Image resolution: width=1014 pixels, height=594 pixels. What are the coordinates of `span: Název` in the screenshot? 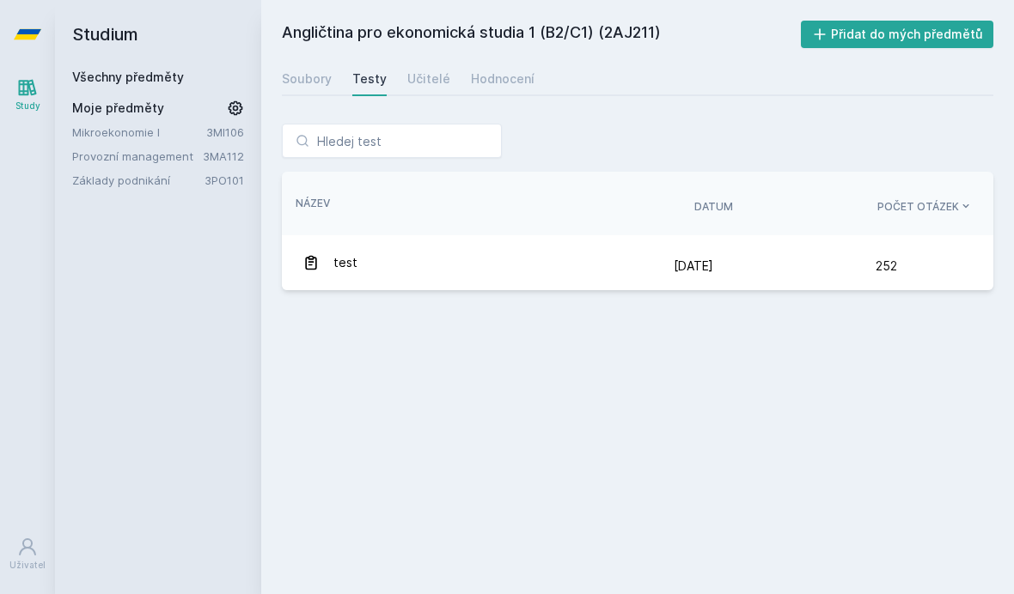 It's located at (313, 204).